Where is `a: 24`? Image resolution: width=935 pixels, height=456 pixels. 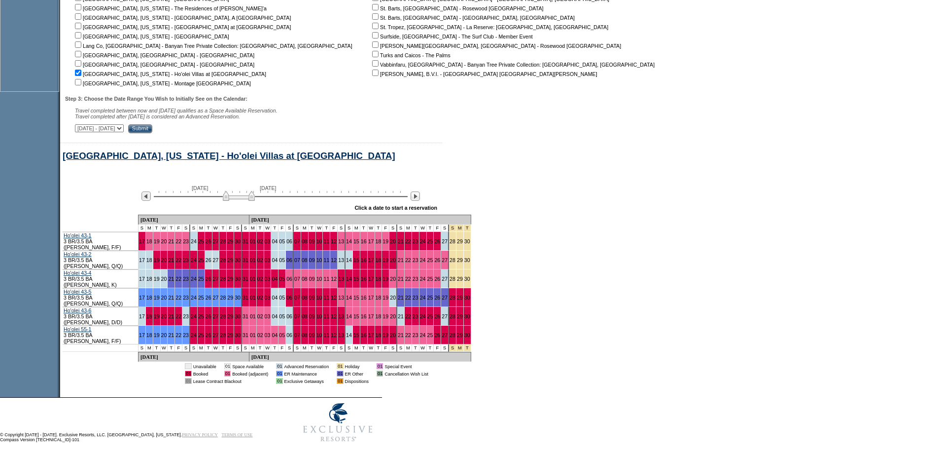 a: 24 is located at coordinates (423, 335).